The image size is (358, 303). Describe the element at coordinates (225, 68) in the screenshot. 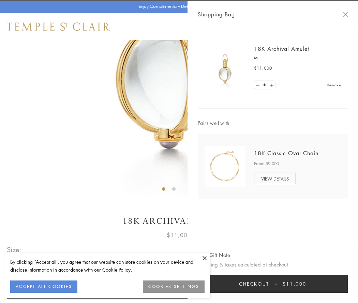

I see `img: 18K Archival Amulet` at that location.